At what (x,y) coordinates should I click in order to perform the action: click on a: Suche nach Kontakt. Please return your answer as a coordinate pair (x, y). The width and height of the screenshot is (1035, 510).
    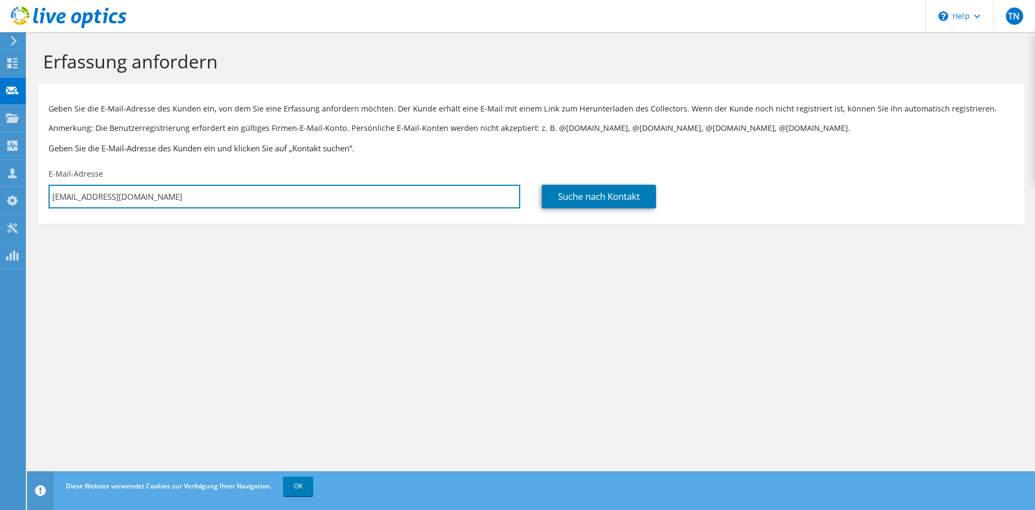
    Looking at the image, I should click on (599, 197).